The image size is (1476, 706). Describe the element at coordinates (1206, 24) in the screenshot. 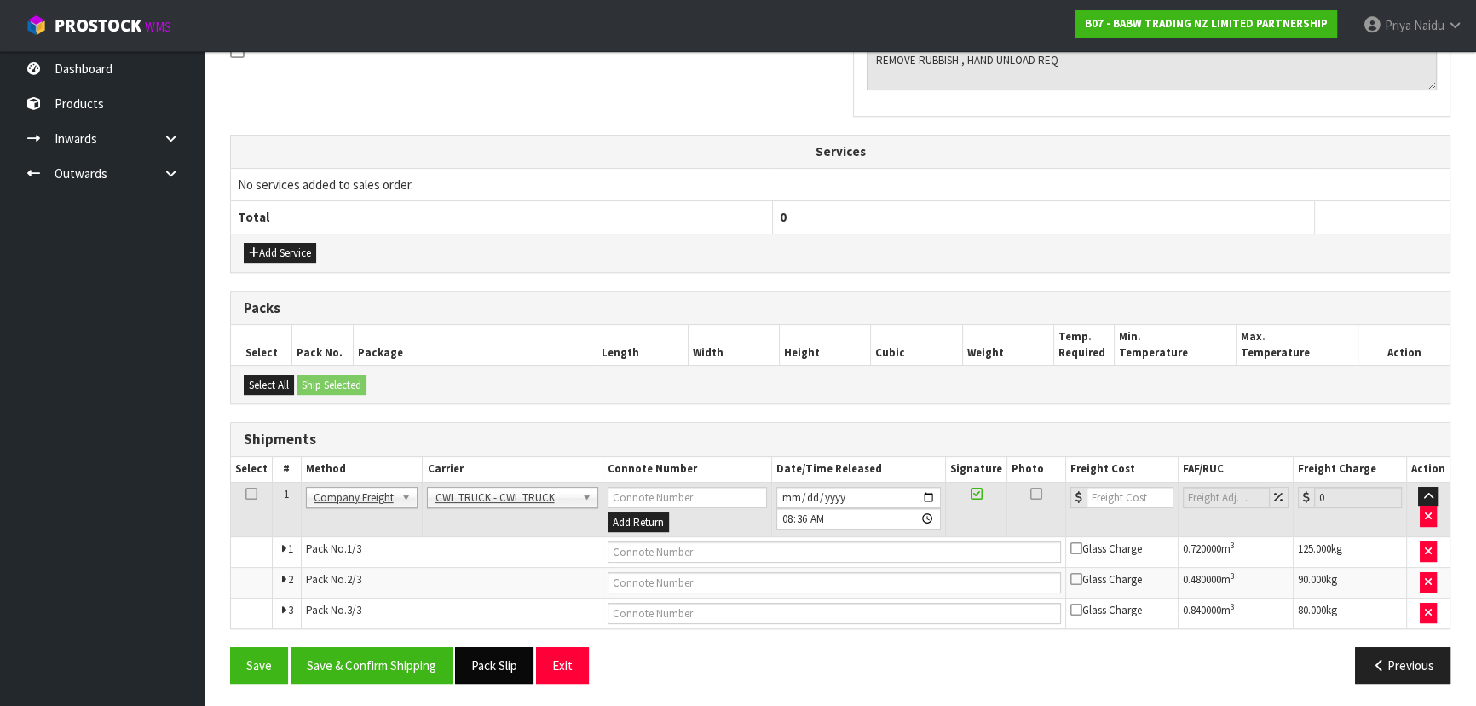

I see `a: B07 - BABW TRADING NZ LIMITED PARTNERSHIP` at that location.